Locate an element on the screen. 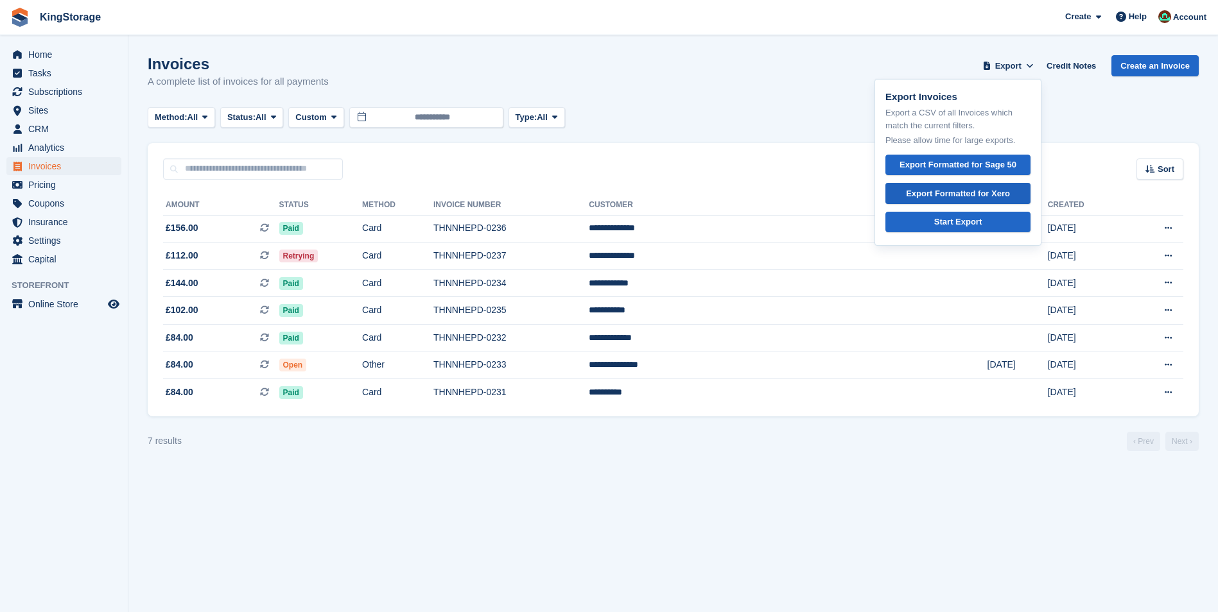 The image size is (1218, 612). div: 7 results is located at coordinates (164, 441).